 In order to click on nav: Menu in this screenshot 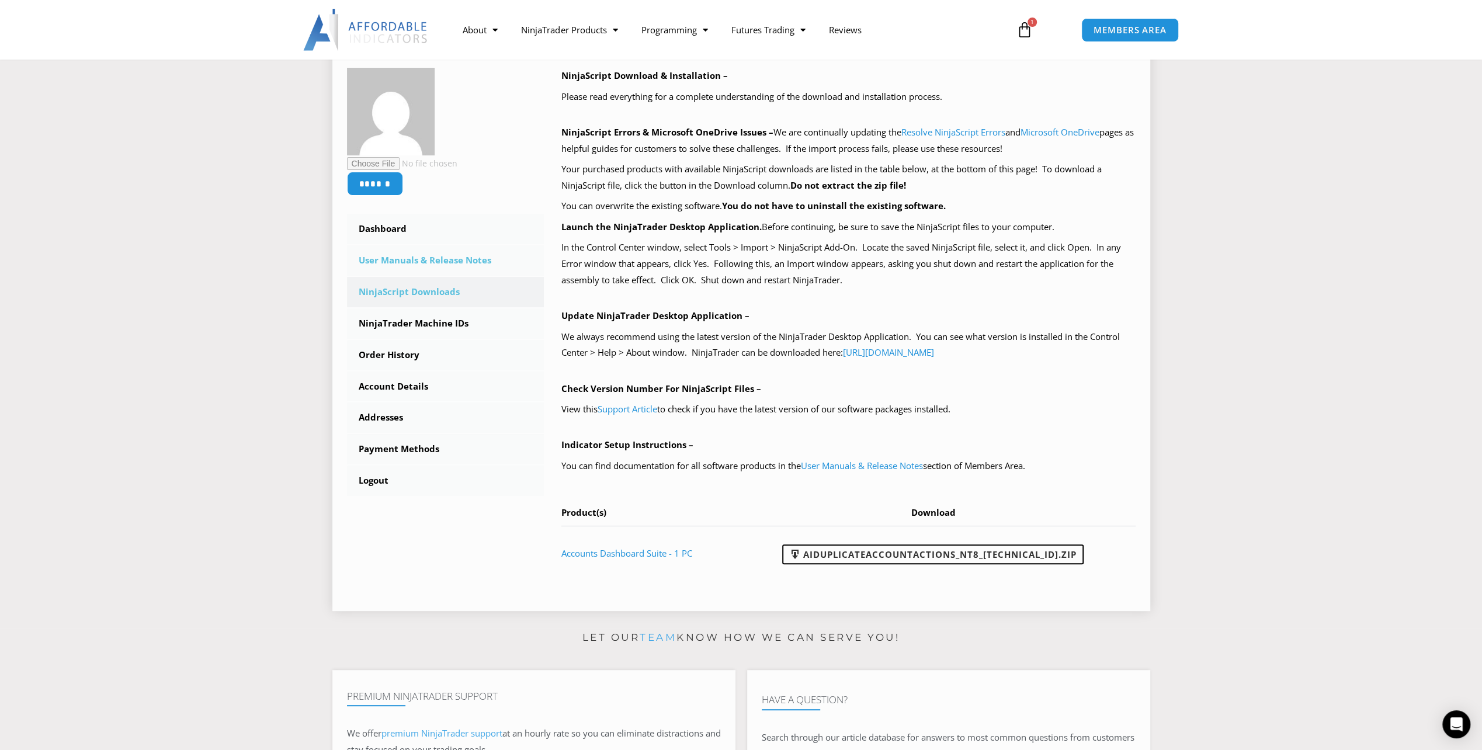, I will do `click(727, 30)`.